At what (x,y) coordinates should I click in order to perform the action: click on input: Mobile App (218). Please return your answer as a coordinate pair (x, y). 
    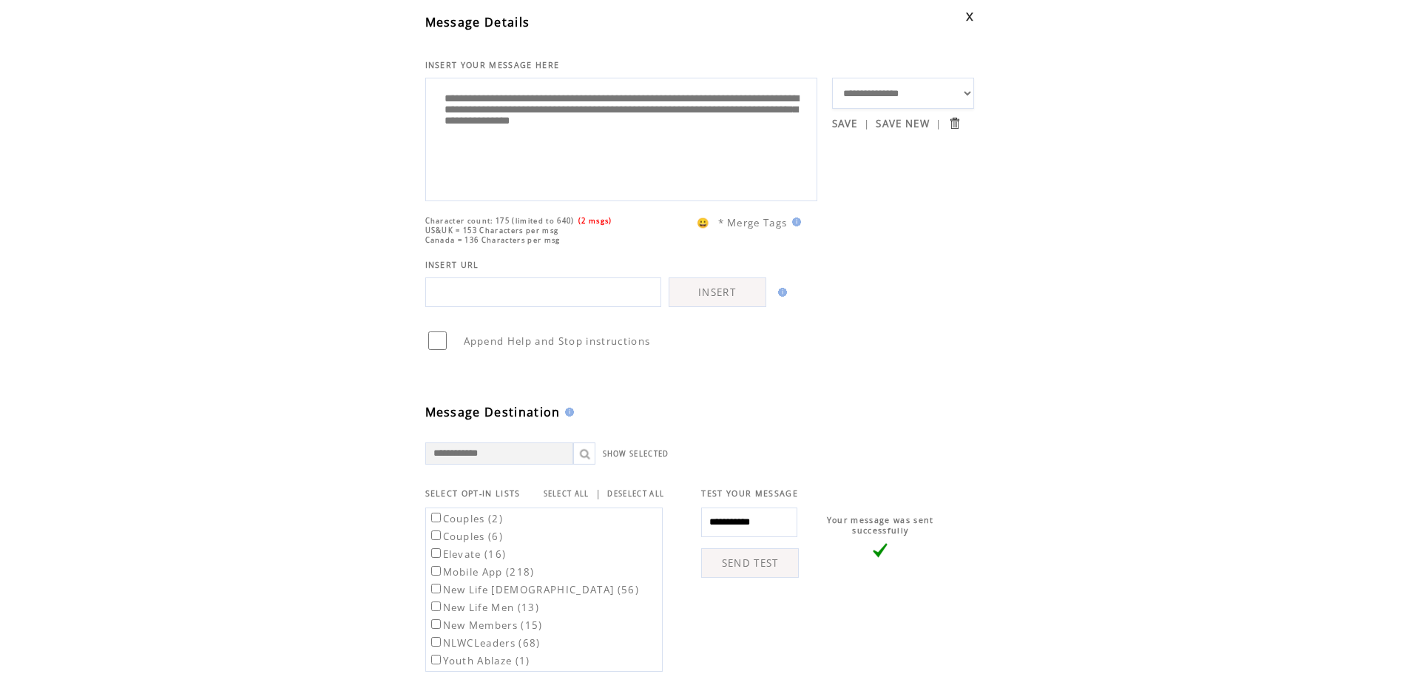
    Looking at the image, I should click on (435, 570).